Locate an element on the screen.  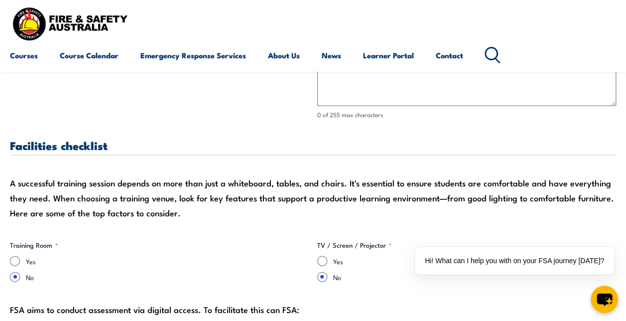
div: FSA aims to conduct assessment via digital access. To facilitate this can FSA: is located at coordinates (313, 309).